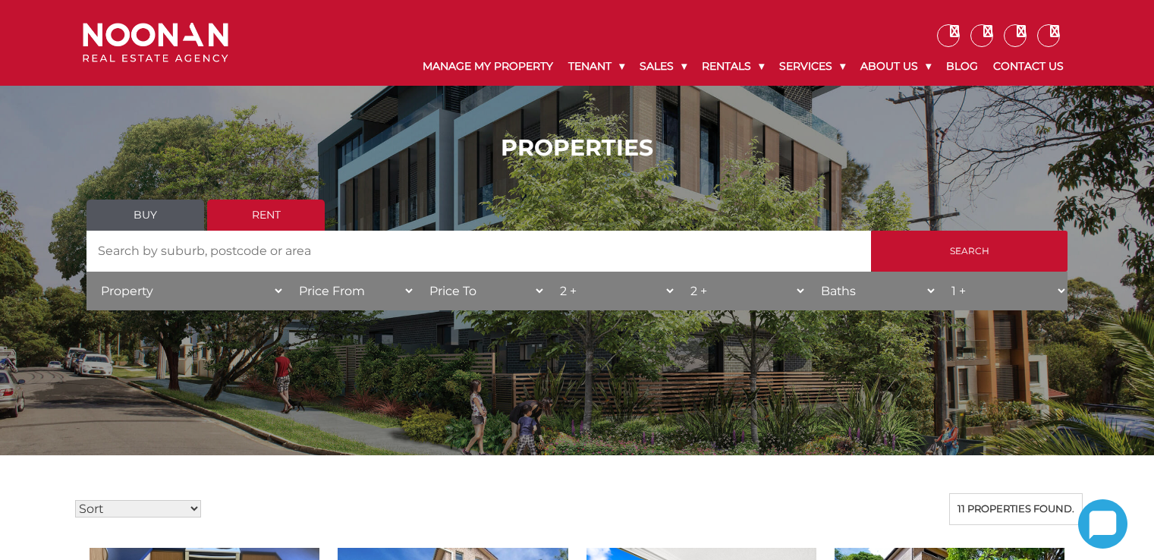 This screenshot has width=1154, height=560. Describe the element at coordinates (1028, 66) in the screenshot. I see `a: Contact Us` at that location.